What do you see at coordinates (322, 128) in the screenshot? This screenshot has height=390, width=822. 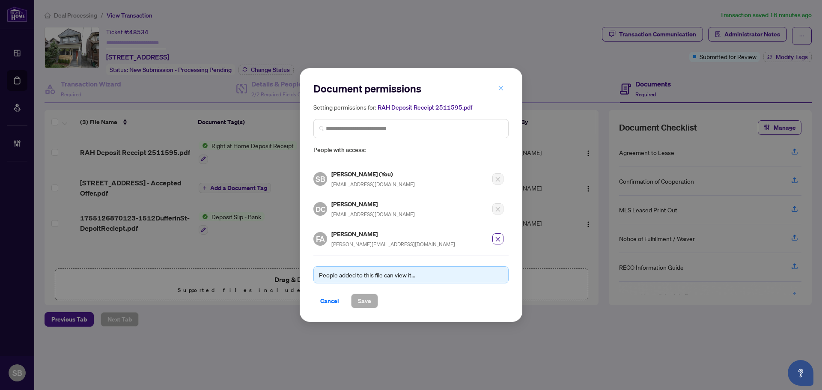 I see `img: search_icon` at bounding box center [322, 128].